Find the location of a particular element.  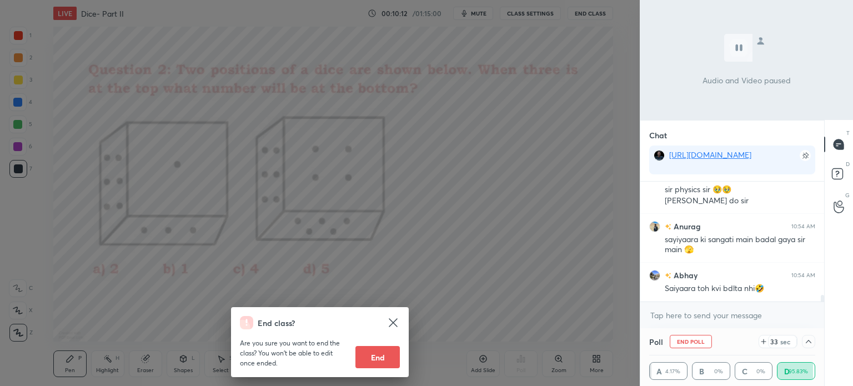

img: 0b40ea21a4d24dfd9eb5904d69a03930.jpg is located at coordinates (655, 275).